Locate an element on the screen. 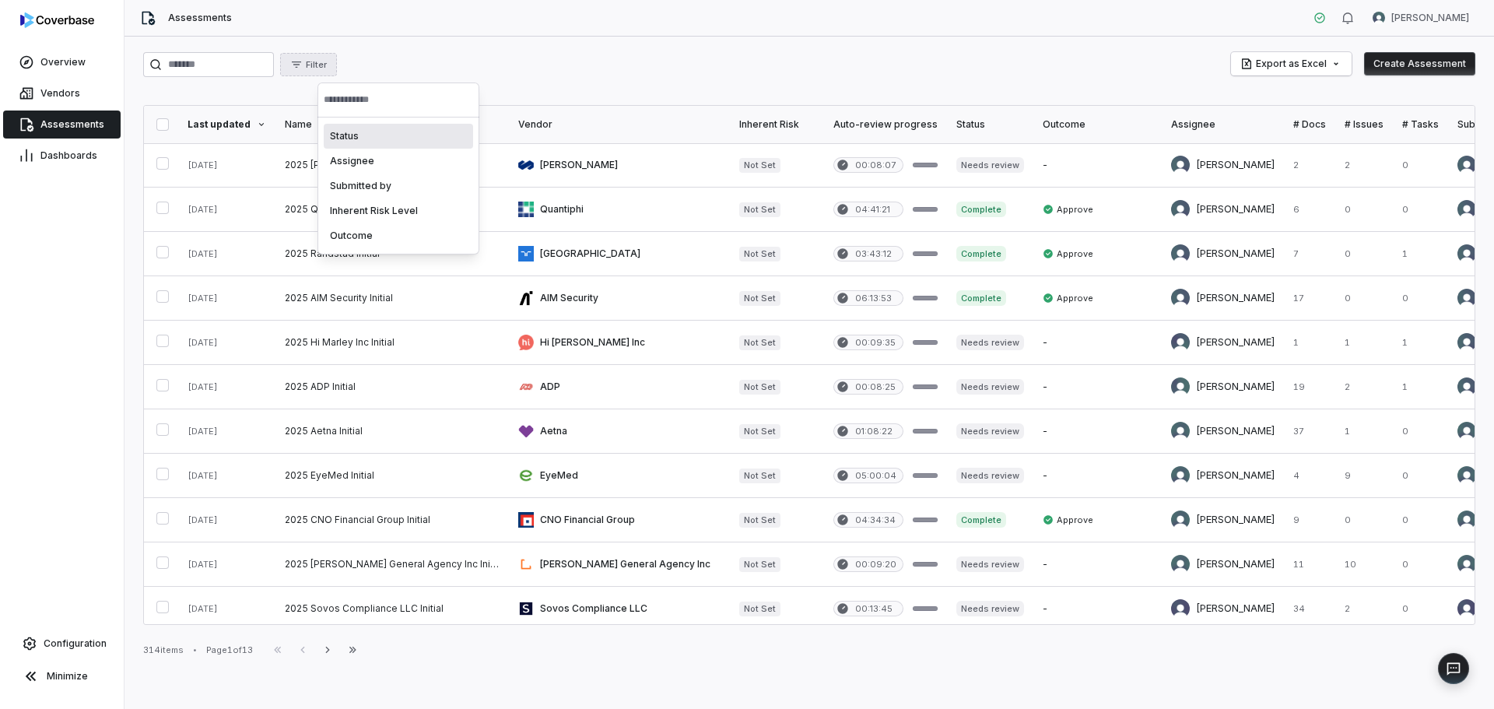 This screenshot has height=709, width=1494. button: Minimize is located at coordinates (61, 676).